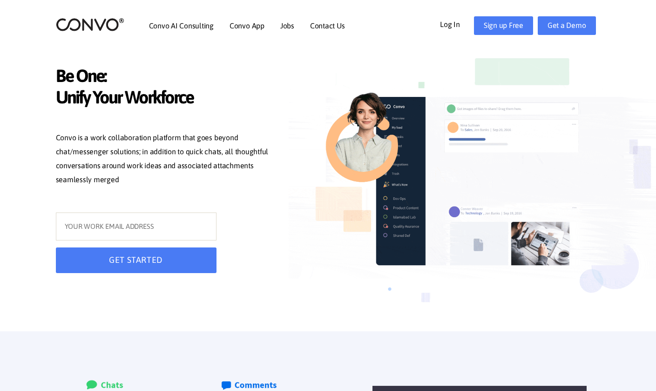 The width and height of the screenshot is (656, 391). I want to click on p: Convo is a work collaboration platform that goes beyond chat/messenger solutions; in addition to ..., so click(165, 160).